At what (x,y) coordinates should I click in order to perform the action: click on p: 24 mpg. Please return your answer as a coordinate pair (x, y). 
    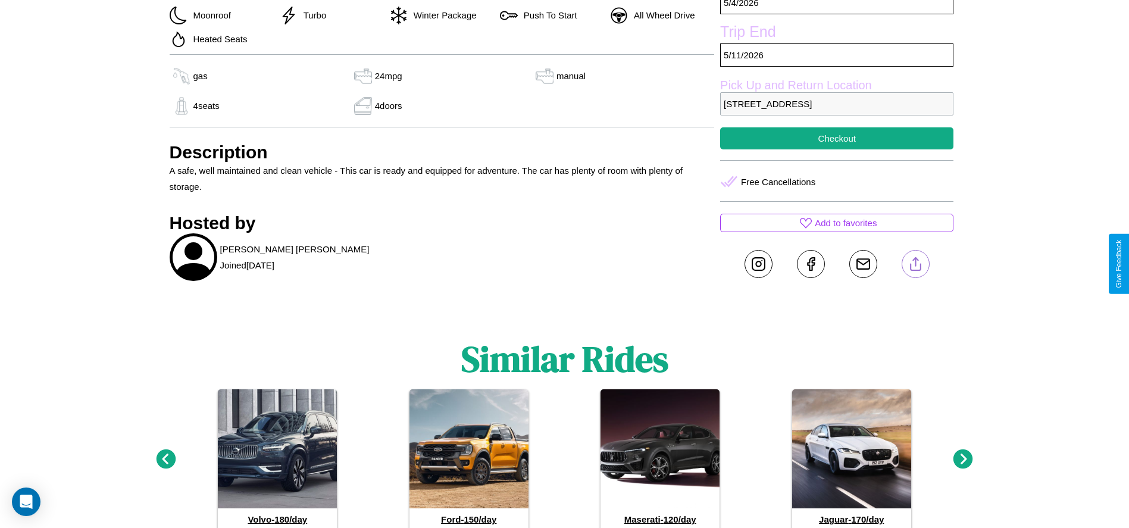
    Looking at the image, I should click on (389, 76).